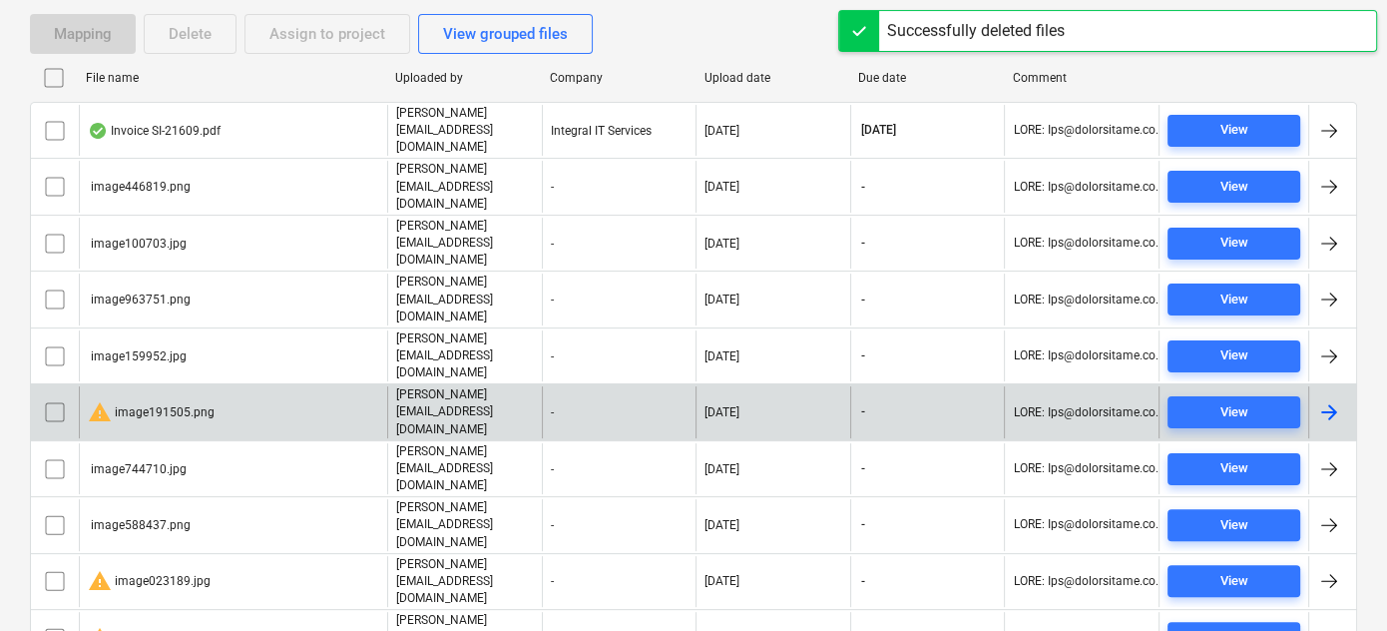  I want to click on div: image588437.png, so click(139, 525).